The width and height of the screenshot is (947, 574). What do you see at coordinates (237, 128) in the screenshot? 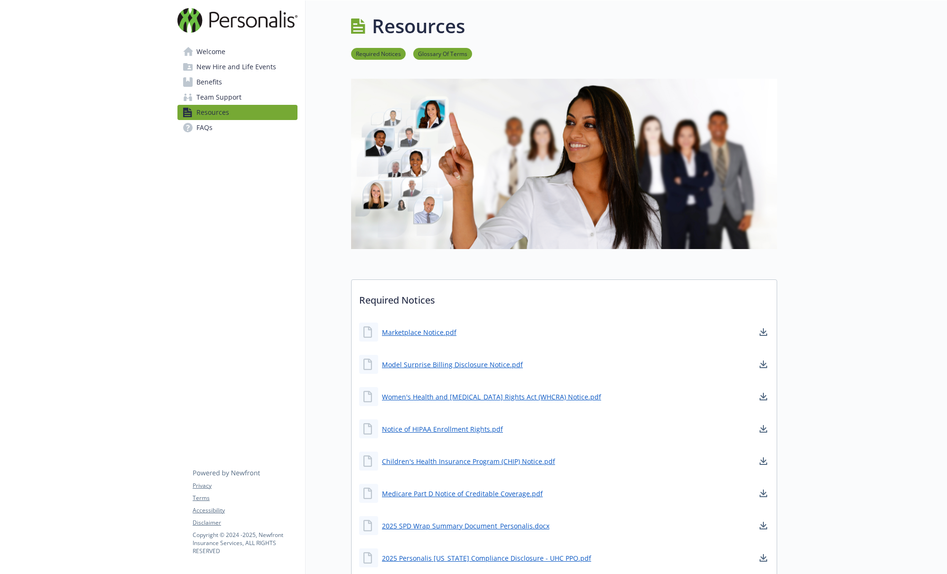
I see `a: FAQs` at bounding box center [237, 128].